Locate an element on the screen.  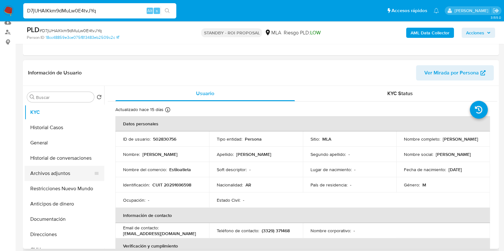
input: Buscar is located at coordinates (64, 97).